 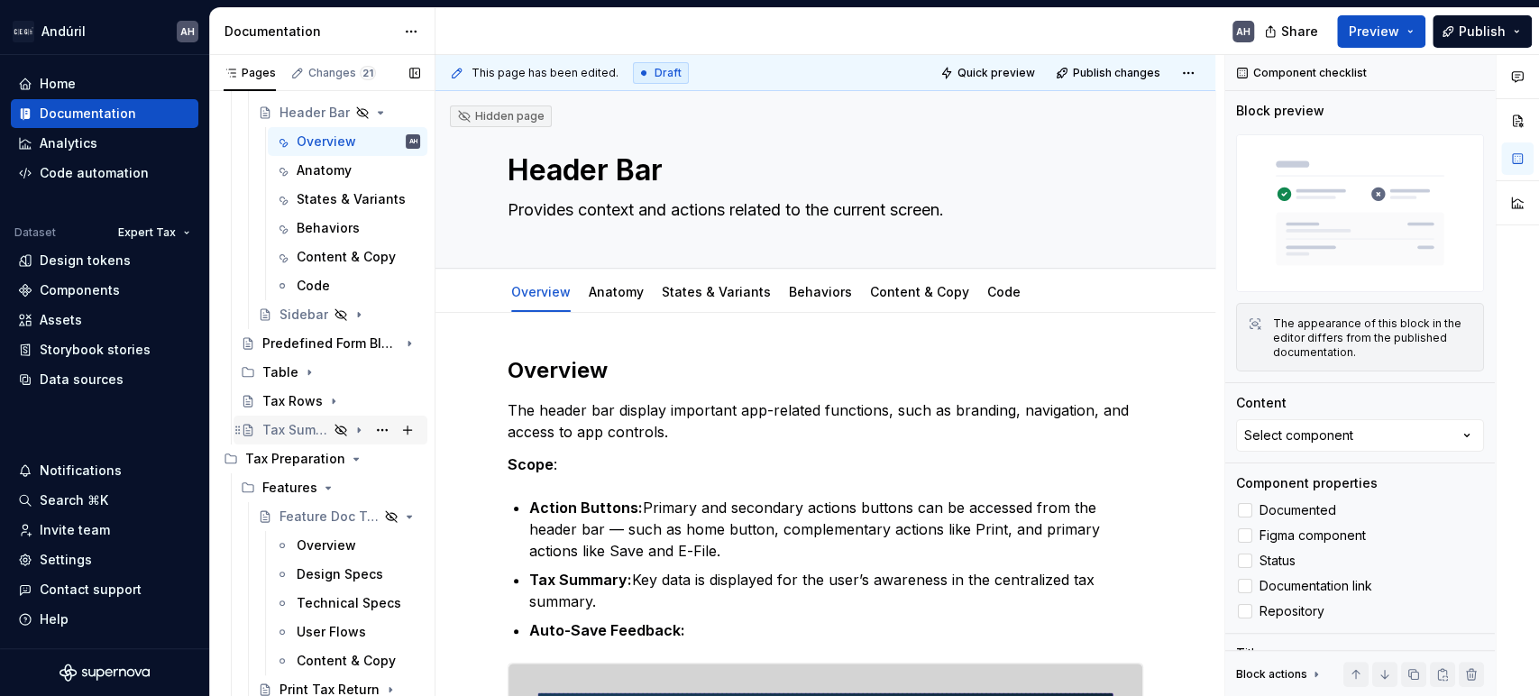 I want to click on span: Draft, so click(x=668, y=73).